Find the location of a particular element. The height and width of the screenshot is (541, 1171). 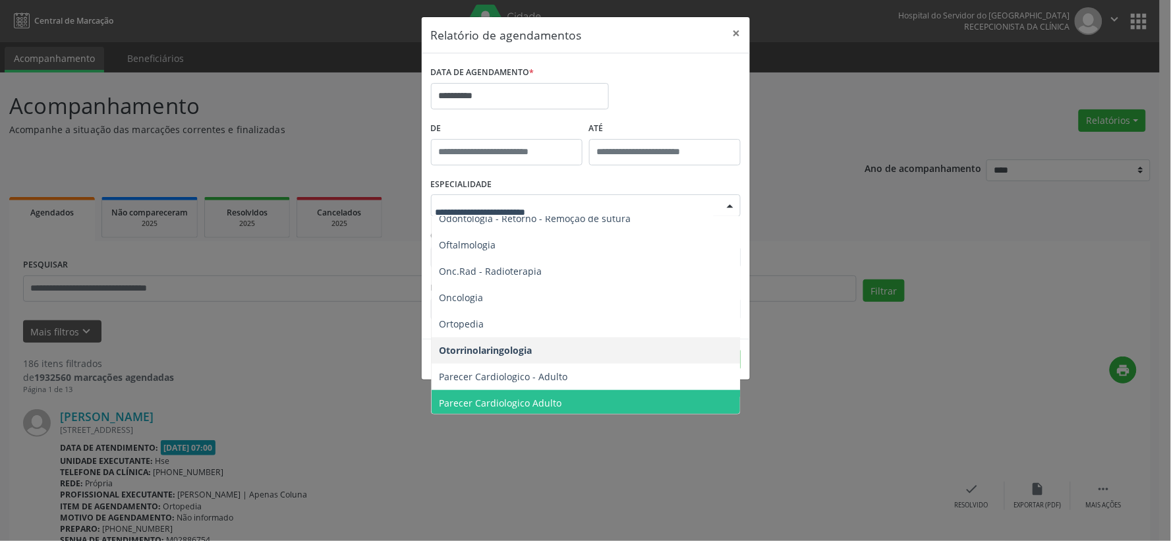

label: De is located at coordinates (507, 128).